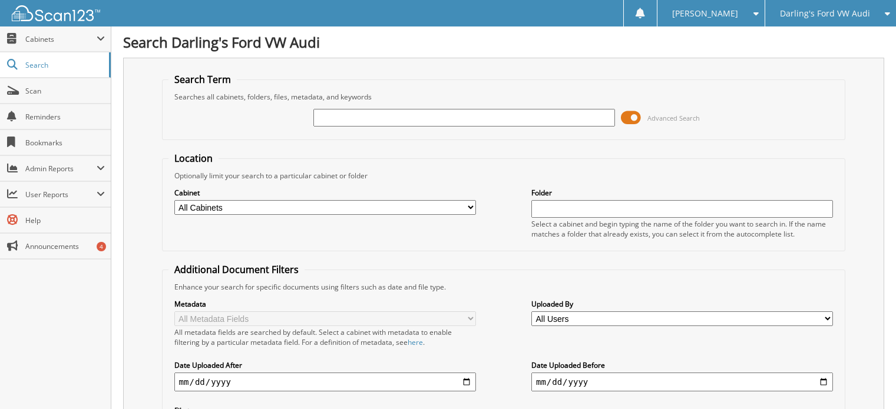 The image size is (896, 409). I want to click on label: Metadata, so click(325, 304).